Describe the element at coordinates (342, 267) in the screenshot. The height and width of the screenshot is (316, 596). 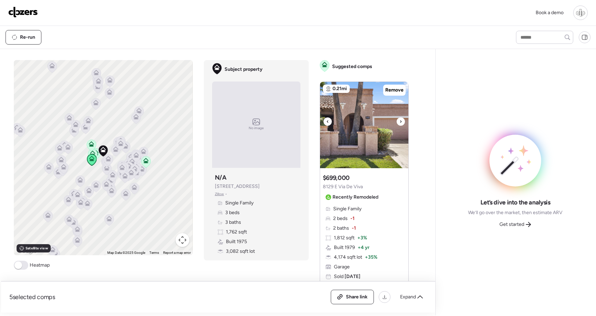
I see `span: Garage` at that location.